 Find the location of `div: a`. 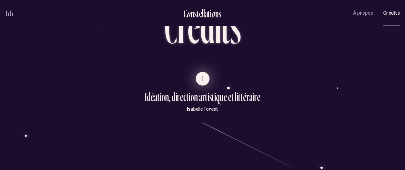

div: a is located at coordinates (206, 13).